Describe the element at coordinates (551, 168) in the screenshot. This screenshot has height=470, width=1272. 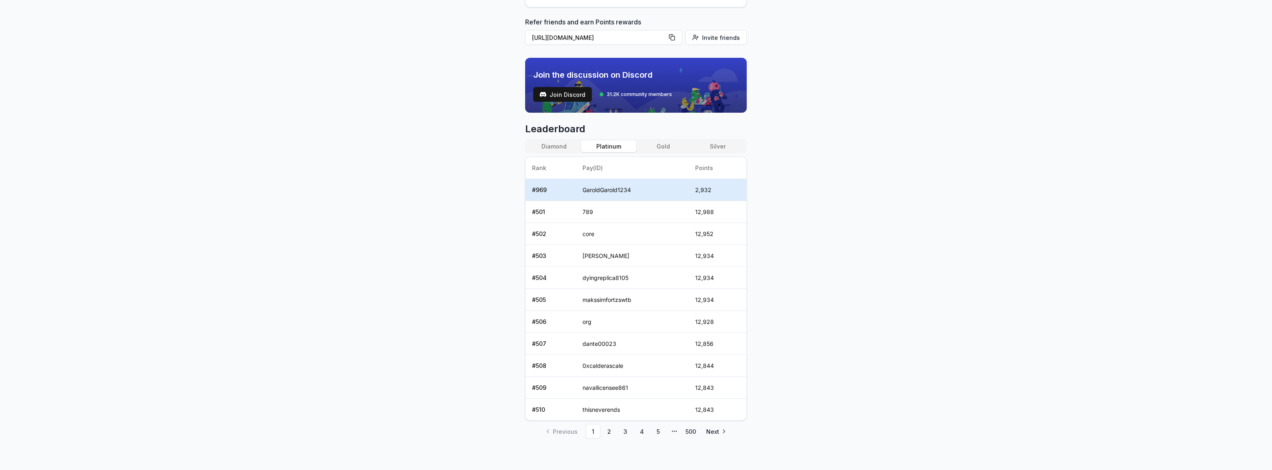
I see `th: Rank` at that location.